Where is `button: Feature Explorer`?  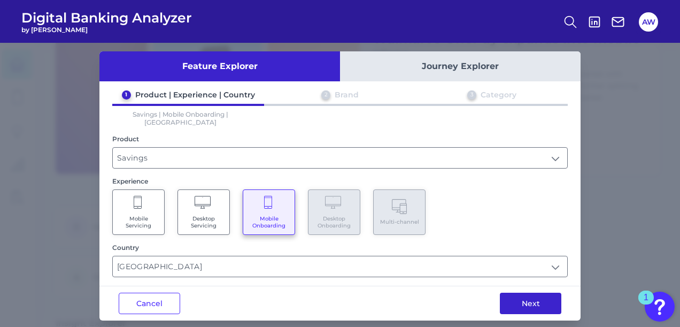 button: Feature Explorer is located at coordinates (220, 66).